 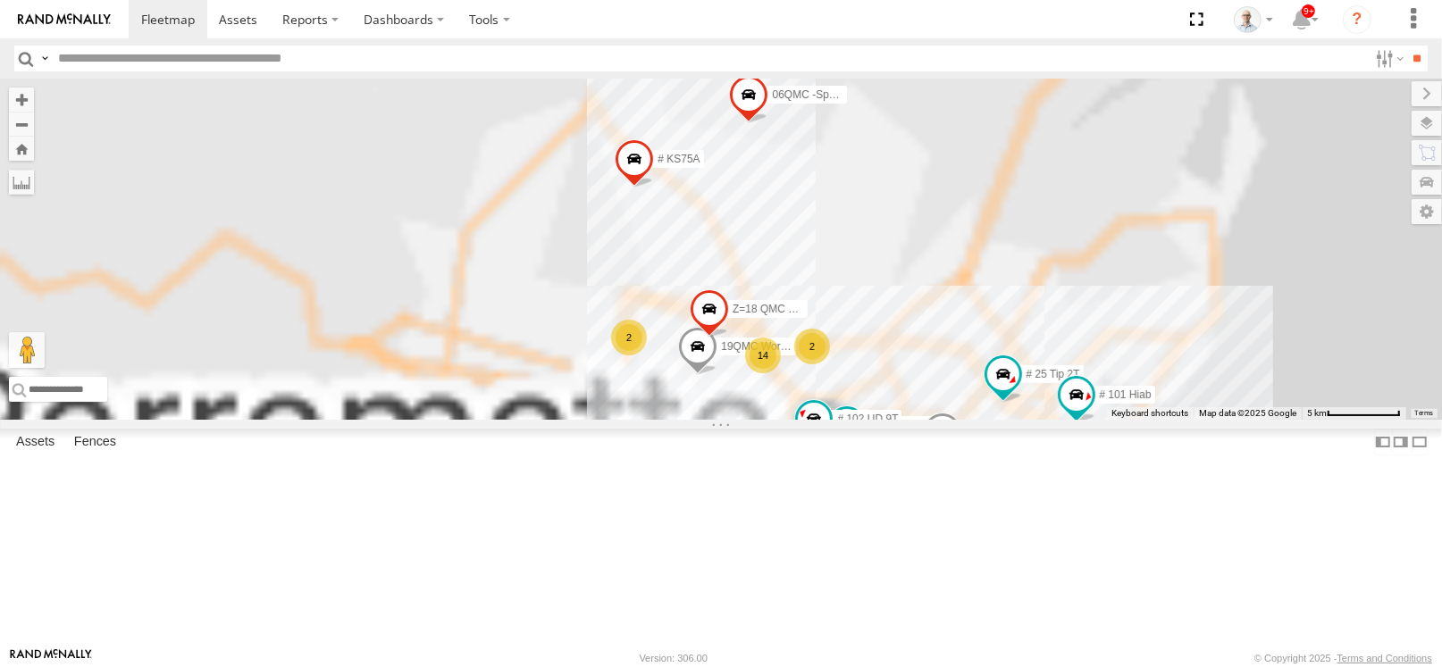 I want to click on span: 19QMC Workshop, so click(x=765, y=347).